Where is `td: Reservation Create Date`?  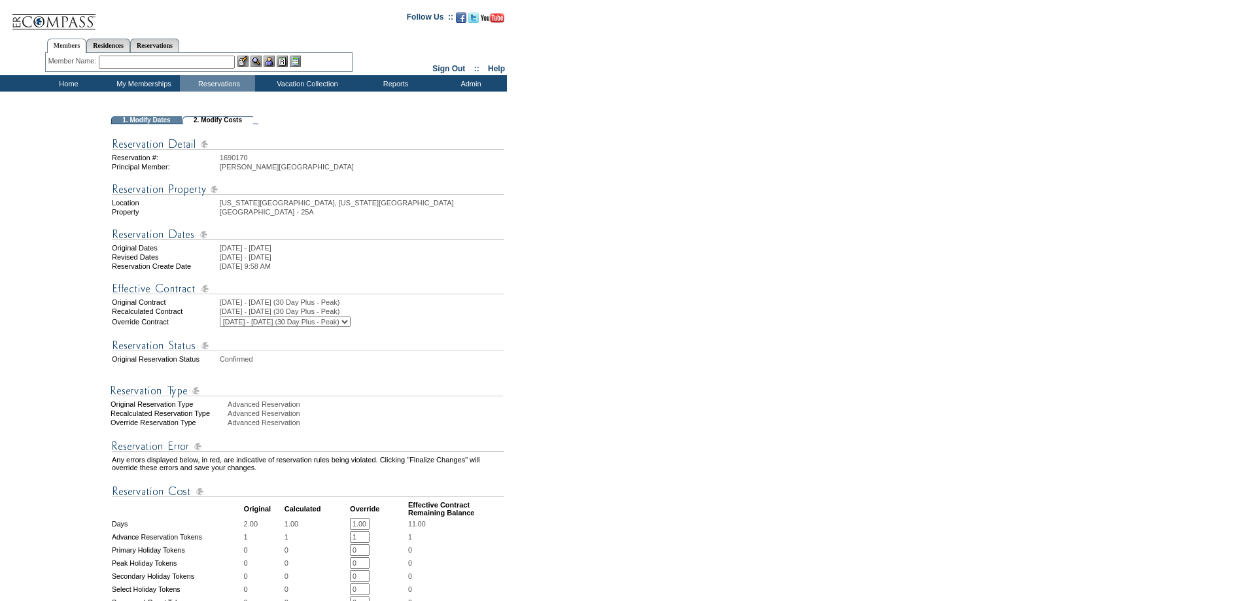
td: Reservation Create Date is located at coordinates (165, 266).